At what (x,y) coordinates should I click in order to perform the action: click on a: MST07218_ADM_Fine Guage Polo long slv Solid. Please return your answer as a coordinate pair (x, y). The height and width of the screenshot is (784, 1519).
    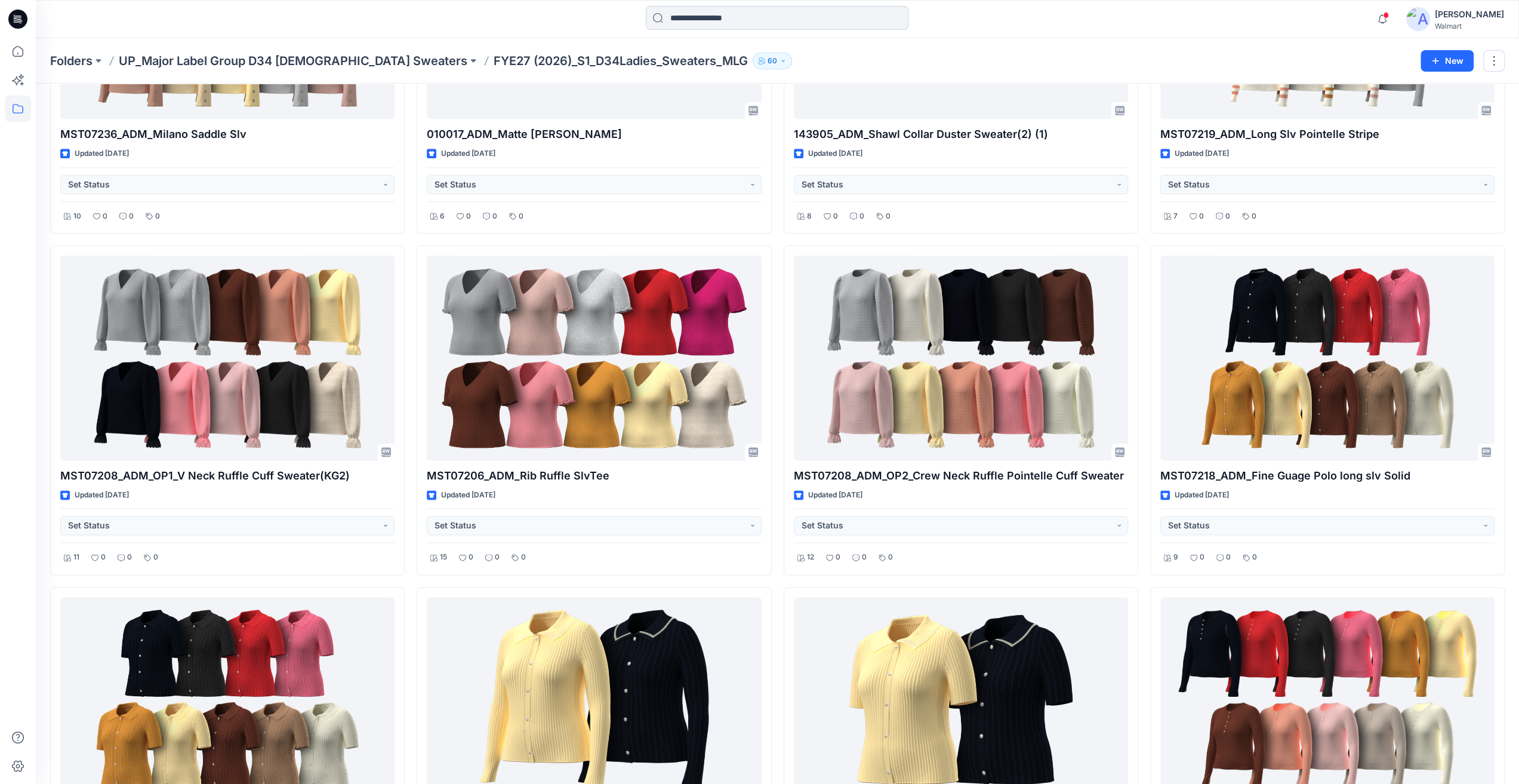
    Looking at the image, I should click on (1327, 357).